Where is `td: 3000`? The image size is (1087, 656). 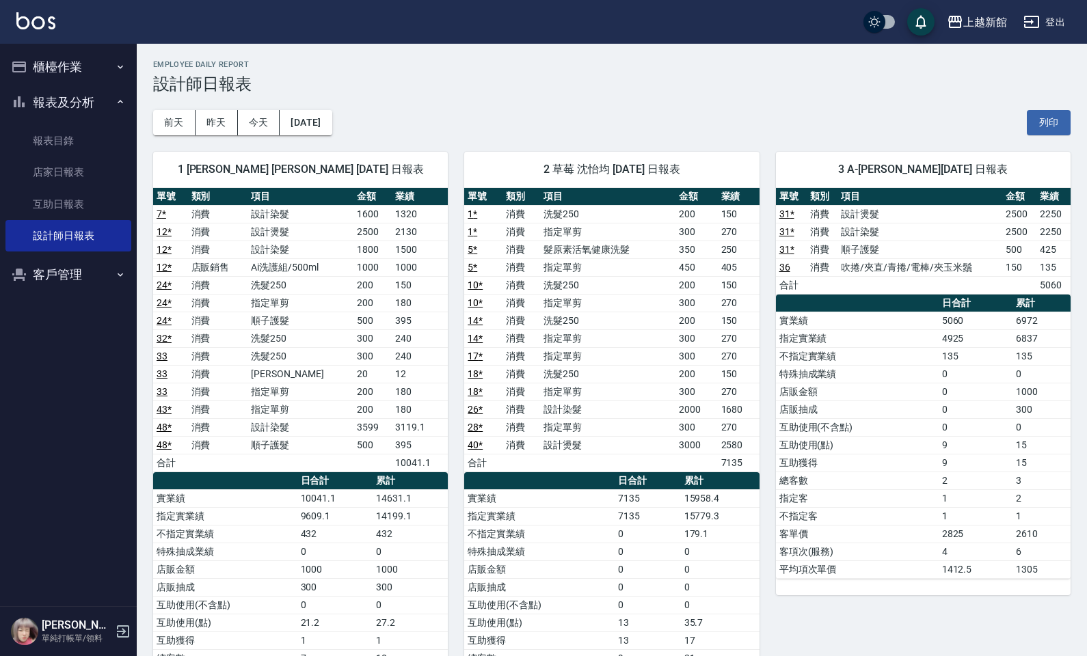 td: 3000 is located at coordinates (696, 445).